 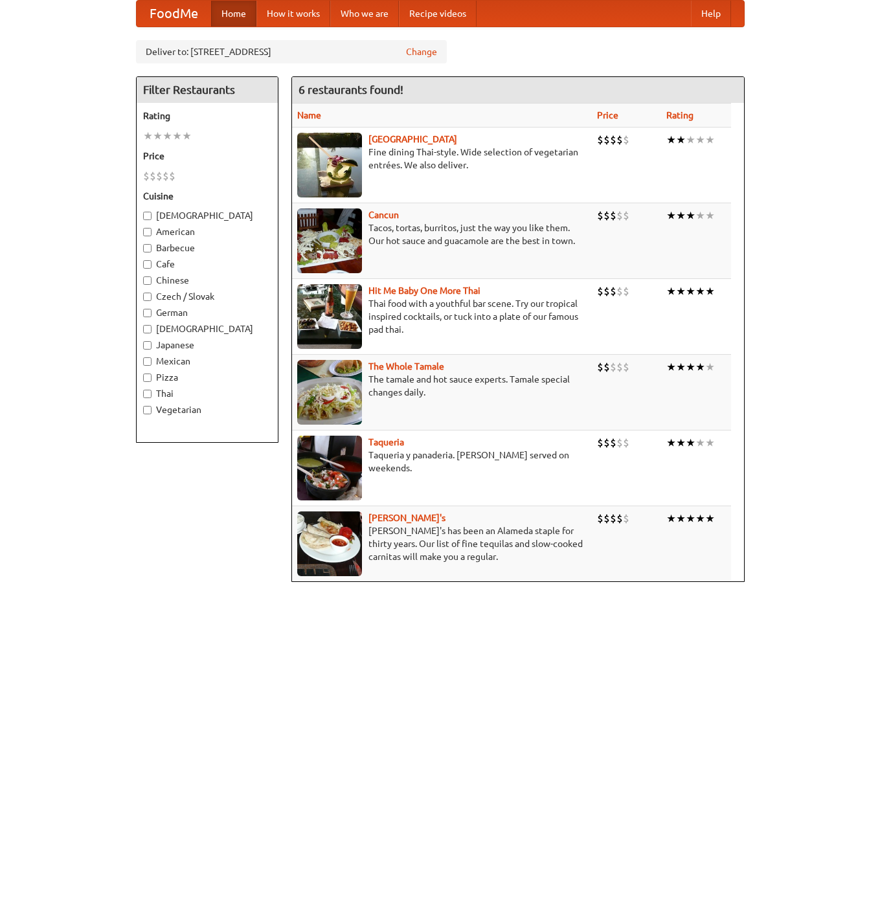 I want to click on b: Hit Me Baby One More Thai, so click(x=424, y=291).